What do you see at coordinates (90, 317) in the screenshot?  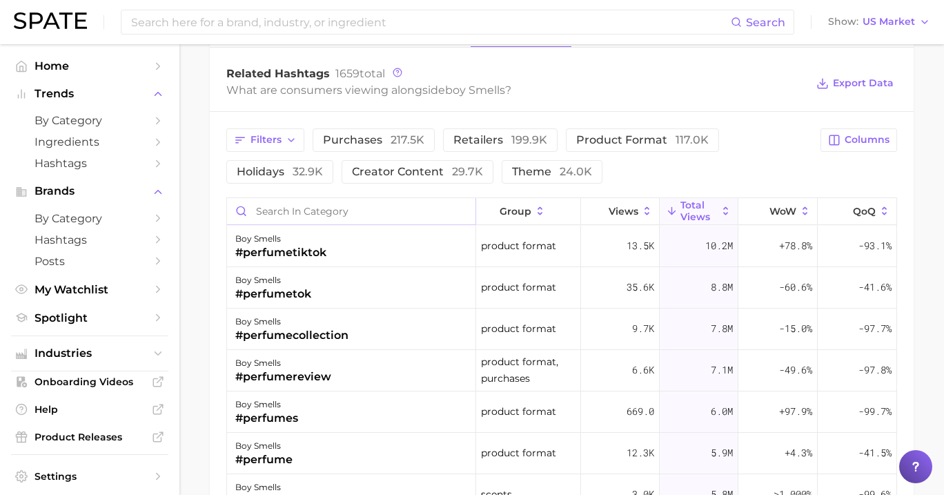 I see `span: Spotlight` at bounding box center [90, 317].